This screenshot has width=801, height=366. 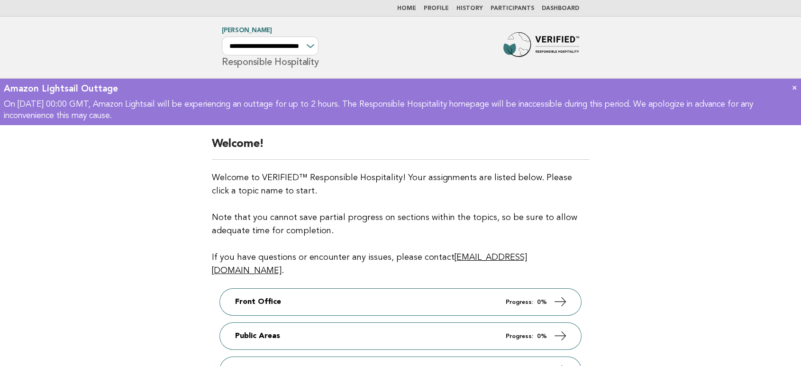 What do you see at coordinates (513, 9) in the screenshot?
I see `a: Participants` at bounding box center [513, 9].